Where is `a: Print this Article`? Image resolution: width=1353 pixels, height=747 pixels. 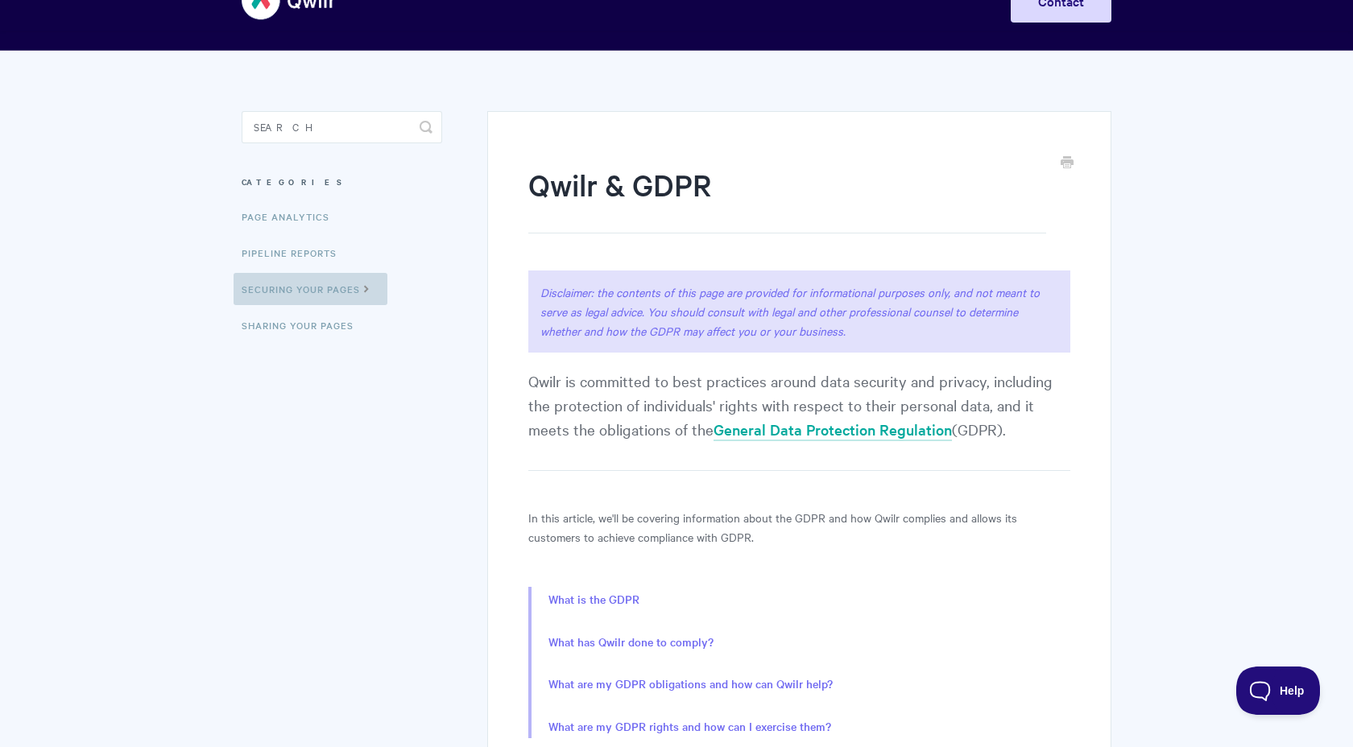
a: Print this Article is located at coordinates (1067, 163).